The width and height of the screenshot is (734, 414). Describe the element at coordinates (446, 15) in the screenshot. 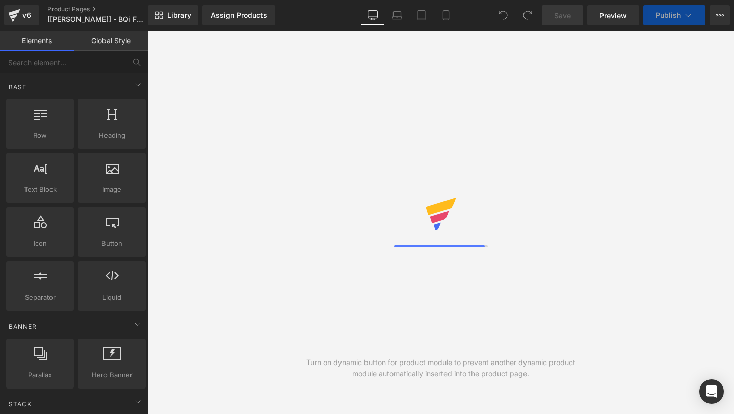

I see `a: Mobile` at that location.